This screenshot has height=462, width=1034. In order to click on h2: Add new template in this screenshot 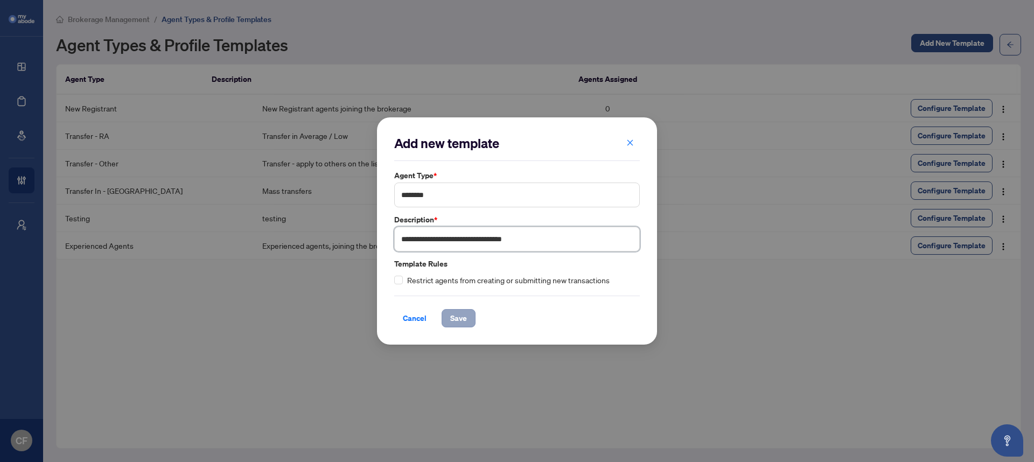, I will do `click(517, 143)`.